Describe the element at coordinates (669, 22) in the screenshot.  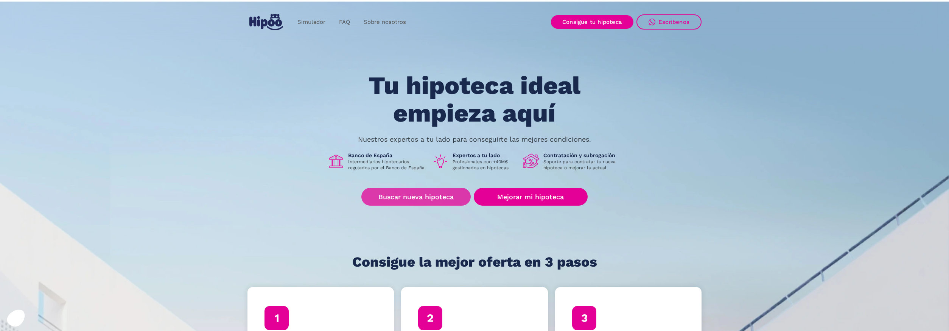
I see `a: Escríbenos` at that location.